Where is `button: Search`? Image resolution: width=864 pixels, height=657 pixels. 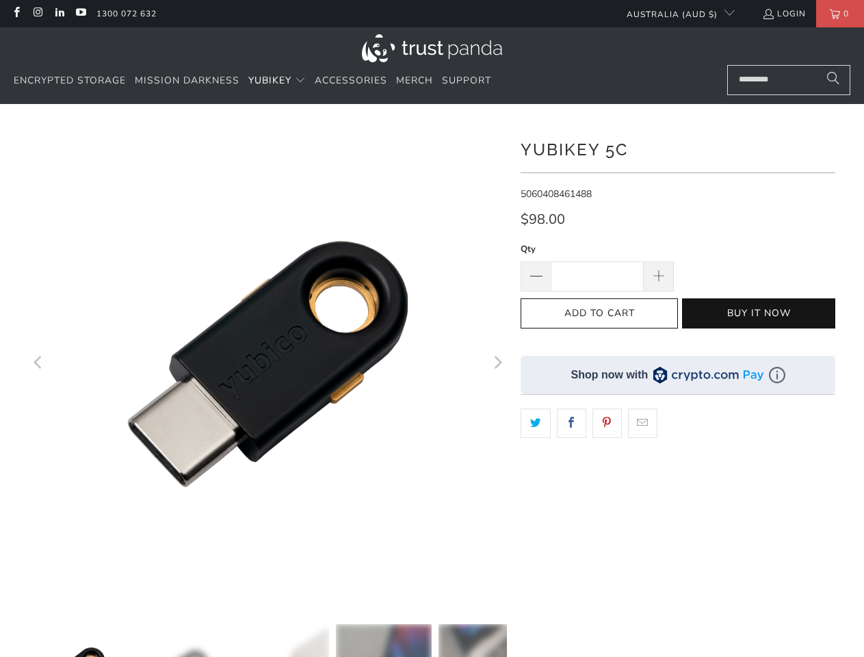
button: Search is located at coordinates (833, 80).